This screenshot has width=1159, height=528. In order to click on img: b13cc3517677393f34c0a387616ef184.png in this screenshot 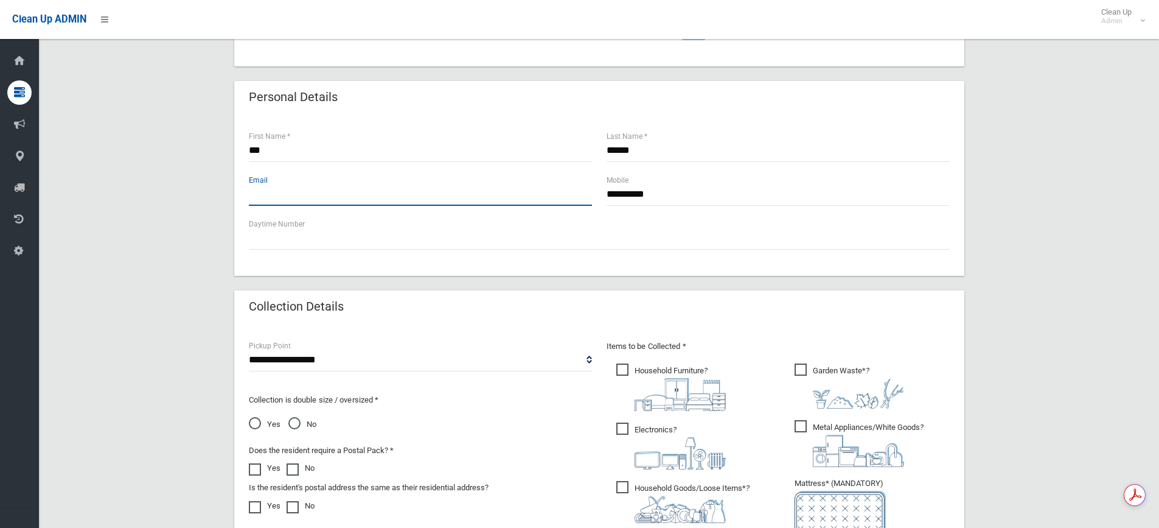, I will do `click(680, 509)`.